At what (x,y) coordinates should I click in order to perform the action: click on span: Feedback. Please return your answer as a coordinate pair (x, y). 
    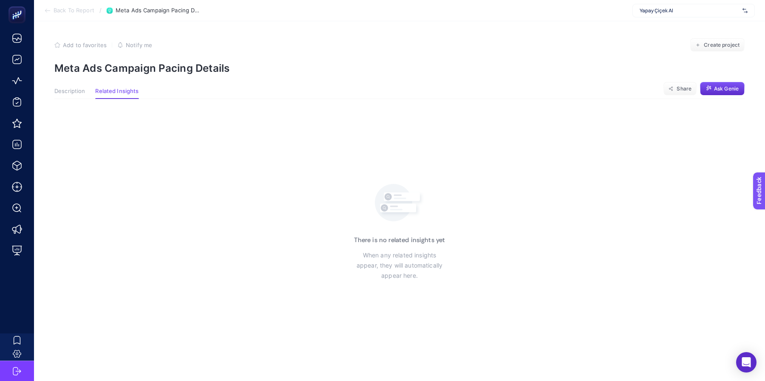
    Looking at the image, I should click on (19, 6).